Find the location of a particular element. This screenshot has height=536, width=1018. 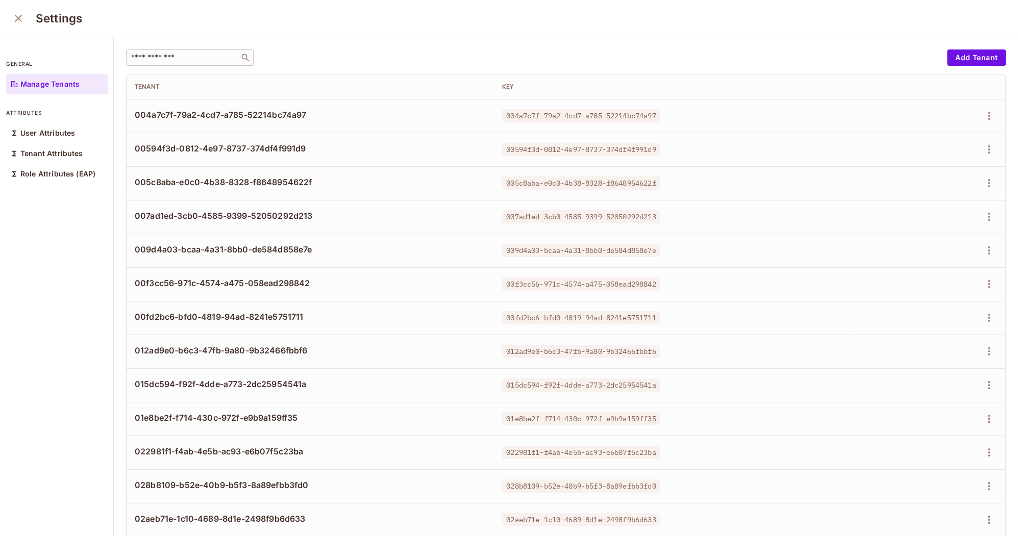

p: Manage Tenants is located at coordinates (50, 84).